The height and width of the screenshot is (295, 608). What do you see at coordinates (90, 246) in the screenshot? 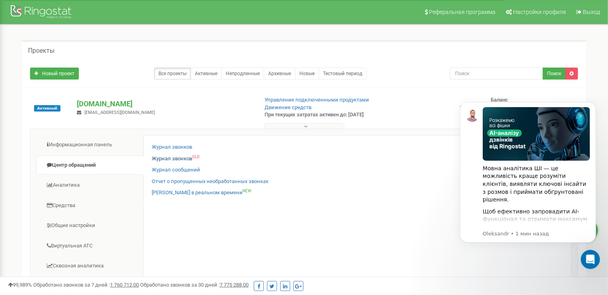
I see `a: Виртуальная АТС` at bounding box center [90, 246].